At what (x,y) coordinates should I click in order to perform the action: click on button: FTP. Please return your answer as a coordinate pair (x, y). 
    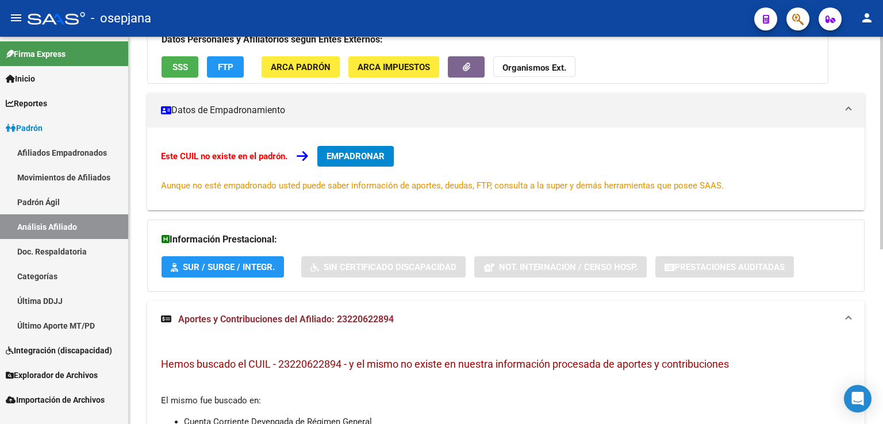
    Looking at the image, I should click on (225, 67).